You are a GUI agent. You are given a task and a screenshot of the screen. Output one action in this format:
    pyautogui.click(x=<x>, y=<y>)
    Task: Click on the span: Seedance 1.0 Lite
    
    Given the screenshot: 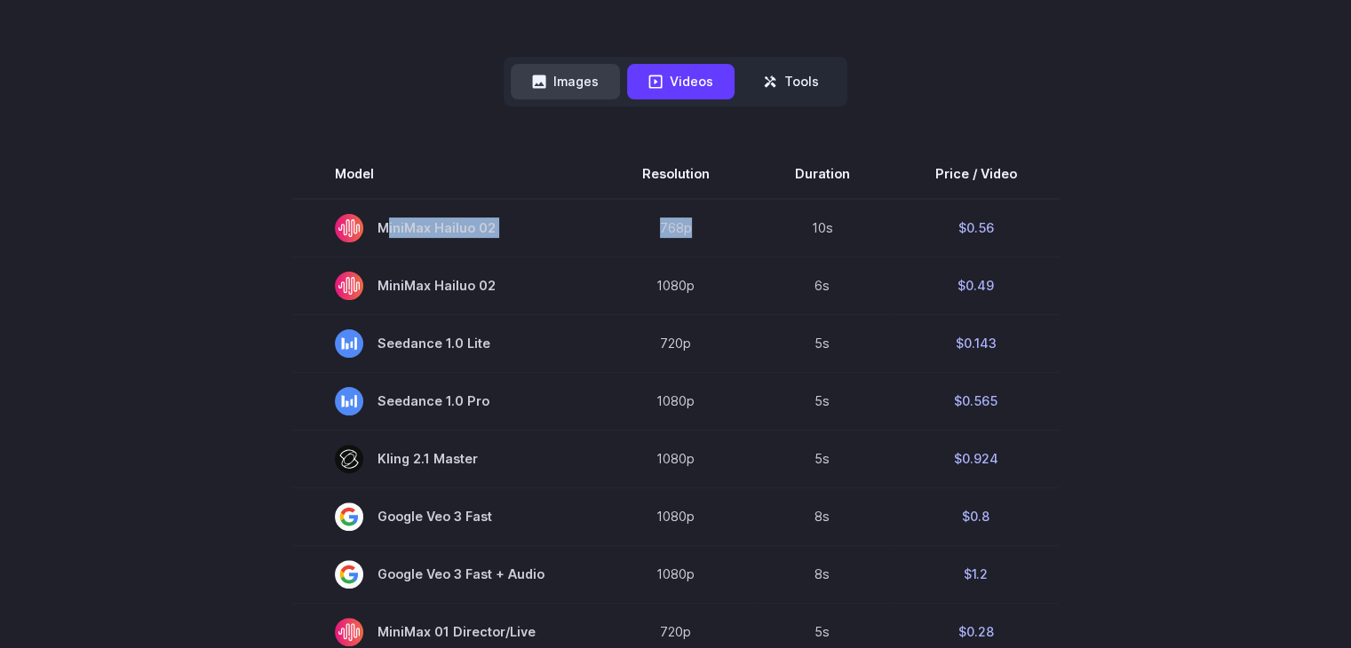 What is the action you would take?
    pyautogui.click(x=446, y=344)
    